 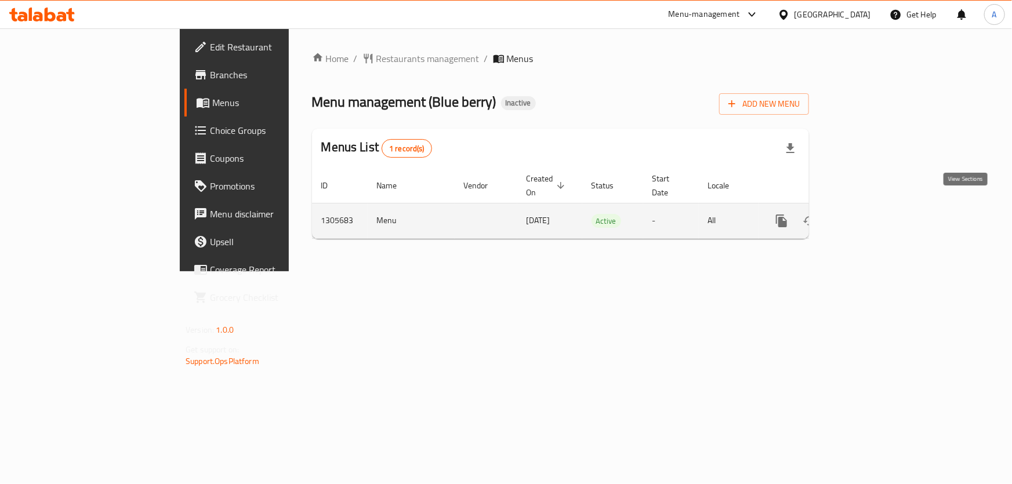 What do you see at coordinates (704, 15) in the screenshot?
I see `div: Menu-management` at bounding box center [704, 15].